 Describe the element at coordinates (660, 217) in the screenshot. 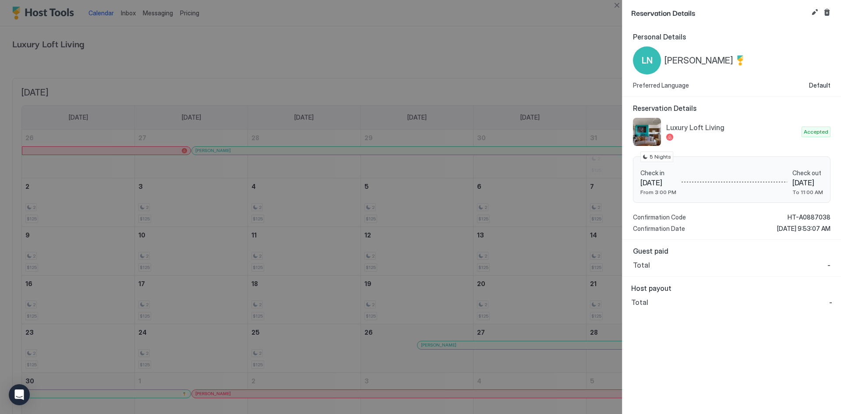

I see `span: Confirmation Code` at that location.